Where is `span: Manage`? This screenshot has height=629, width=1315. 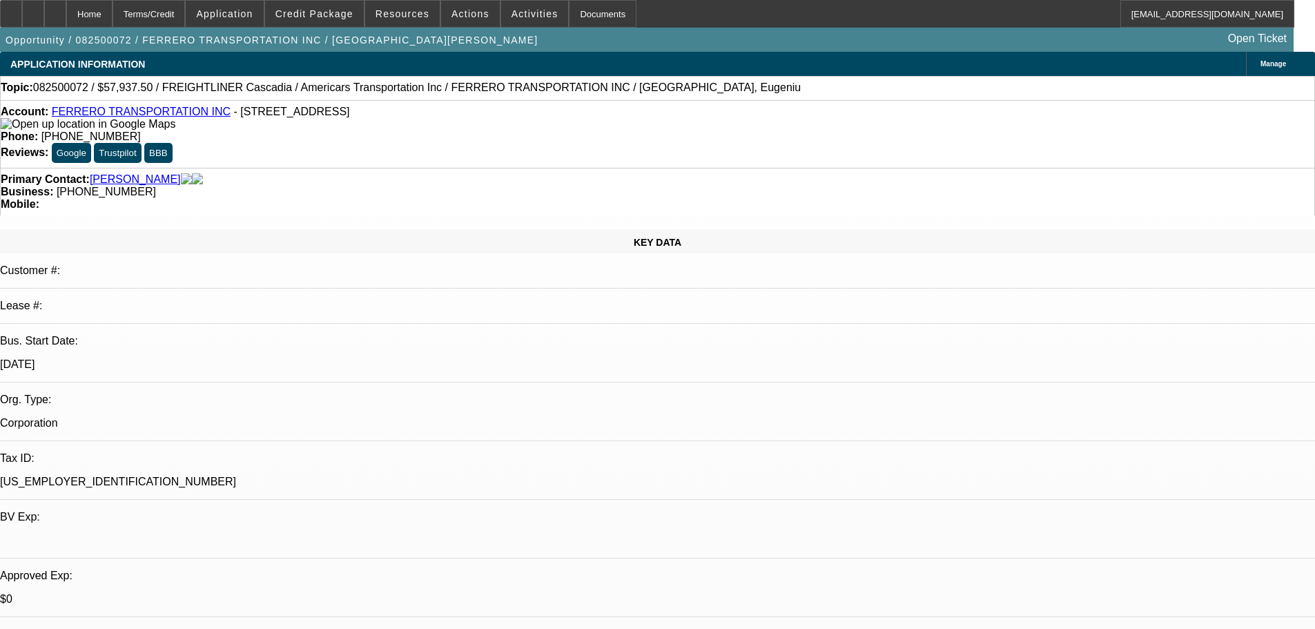 span: Manage is located at coordinates (1273, 63).